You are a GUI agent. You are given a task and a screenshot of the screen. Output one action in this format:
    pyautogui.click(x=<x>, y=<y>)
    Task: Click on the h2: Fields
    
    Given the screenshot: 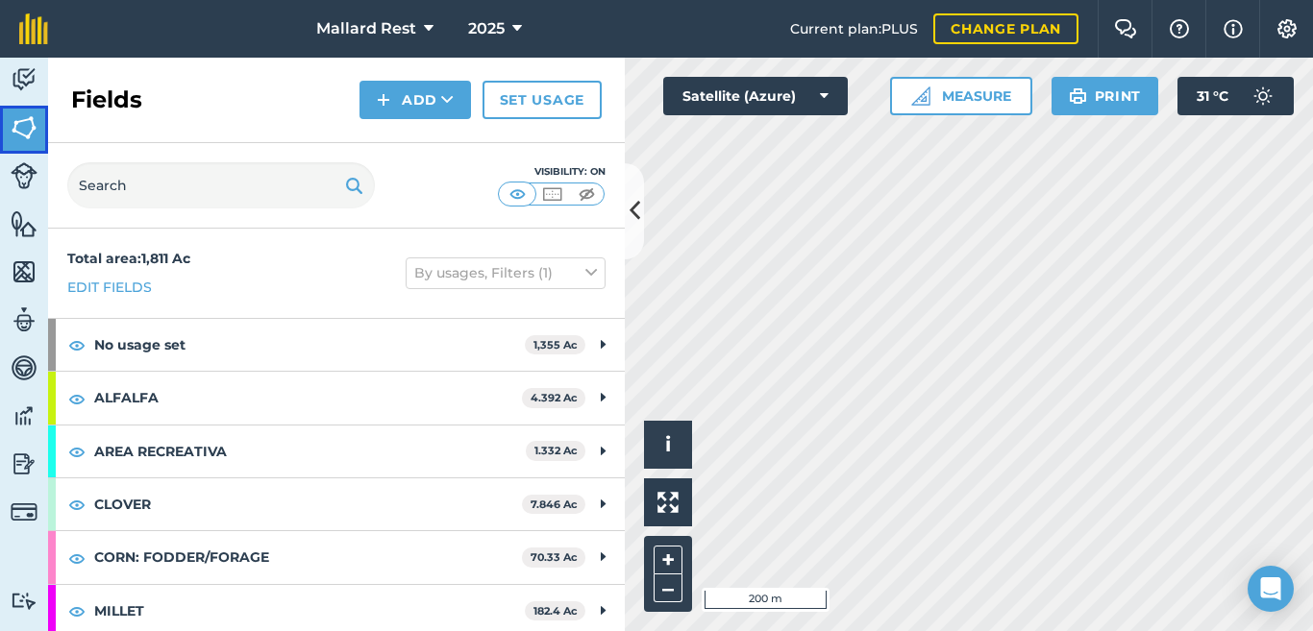 What is the action you would take?
    pyautogui.click(x=107, y=100)
    